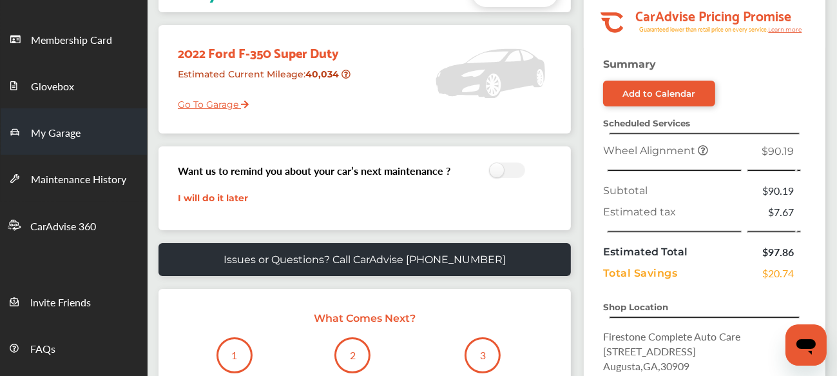  I want to click on p: What Comes Next?, so click(365, 318).